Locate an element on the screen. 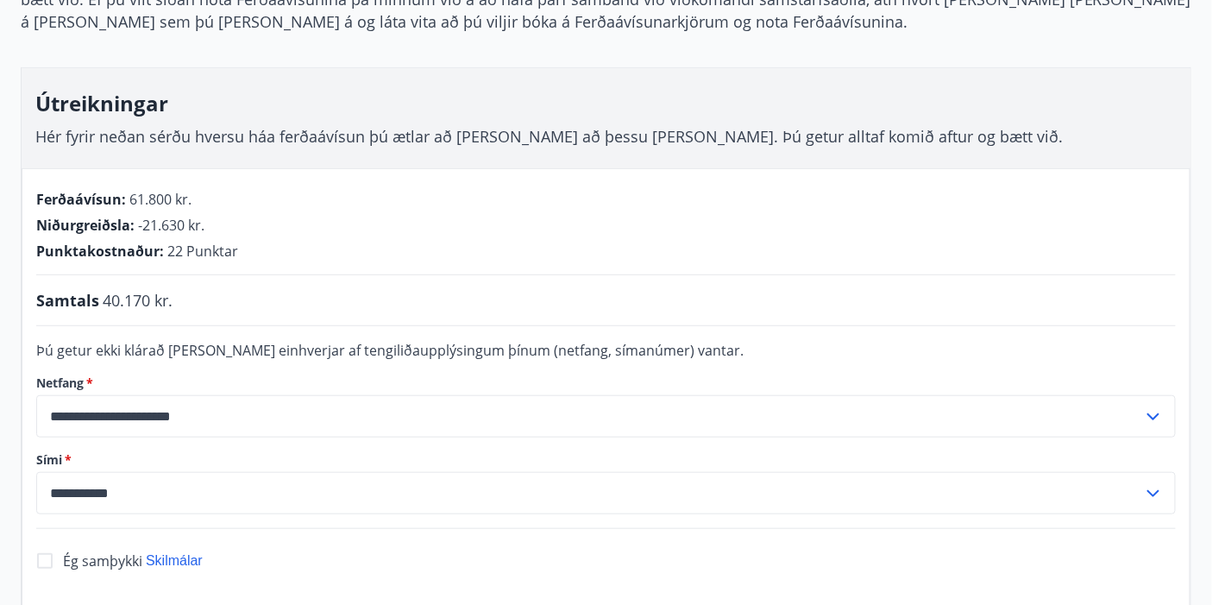 The image size is (1212, 605). span: Samtals is located at coordinates (67, 300).